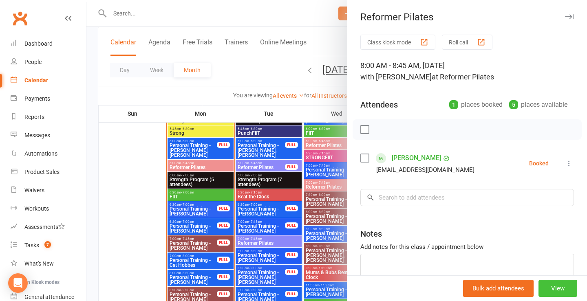 This screenshot has height=301, width=587. I want to click on a: Payments, so click(48, 99).